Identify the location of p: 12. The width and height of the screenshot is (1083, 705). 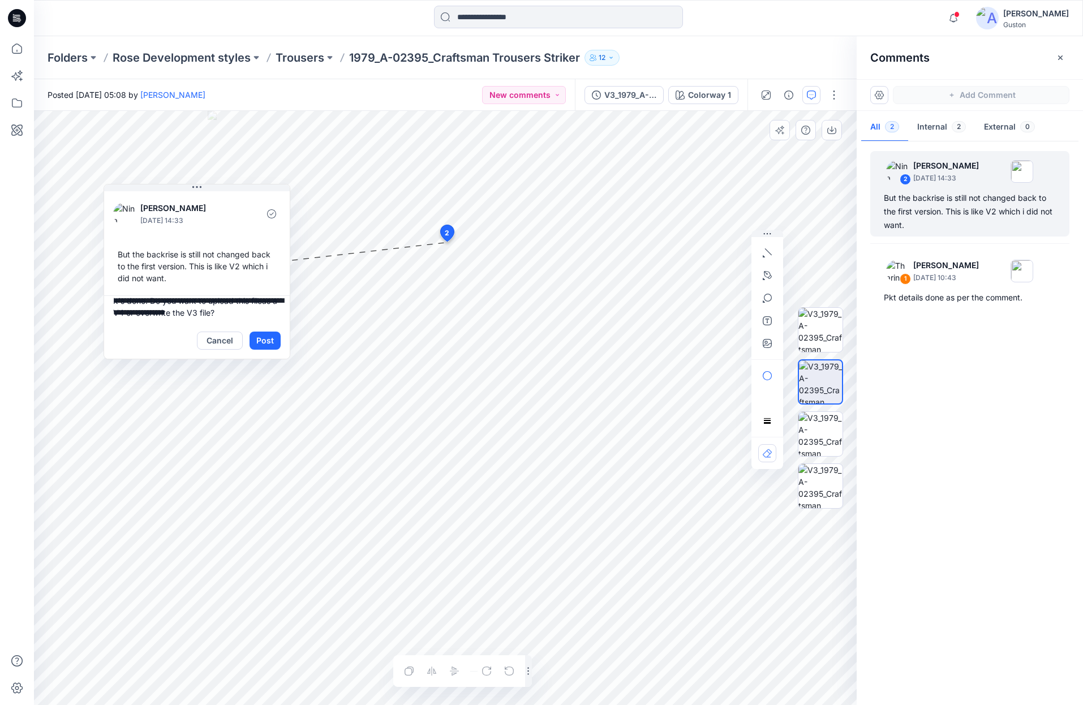
(602, 58).